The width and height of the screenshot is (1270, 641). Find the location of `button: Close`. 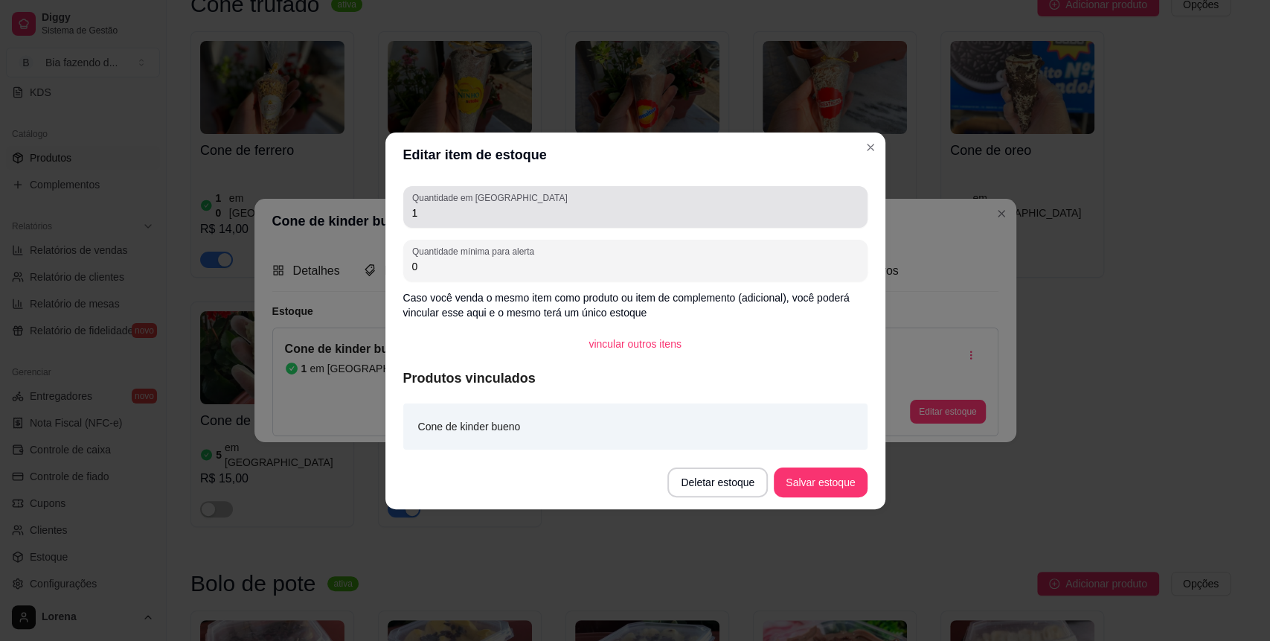

button: Close is located at coordinates (871, 147).